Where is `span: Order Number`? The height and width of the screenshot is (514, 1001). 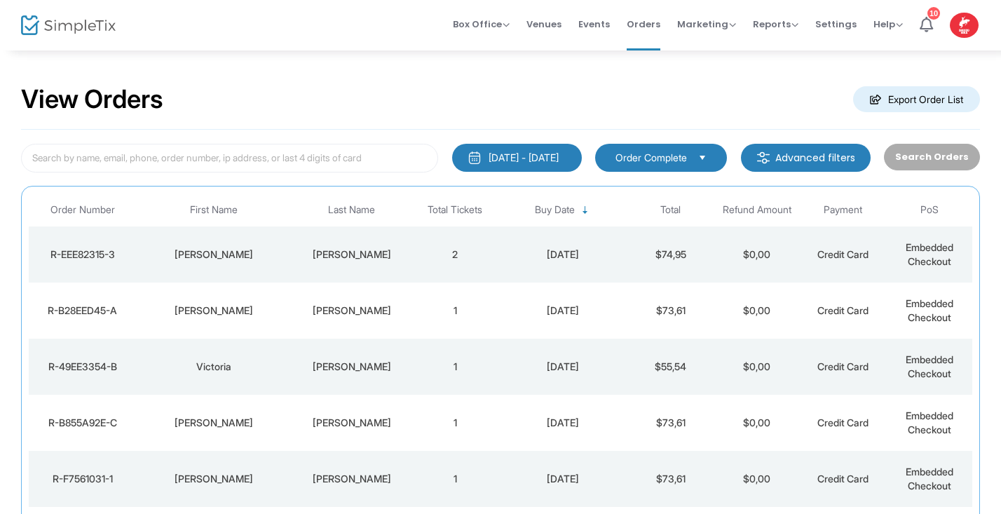 span: Order Number is located at coordinates (83, 210).